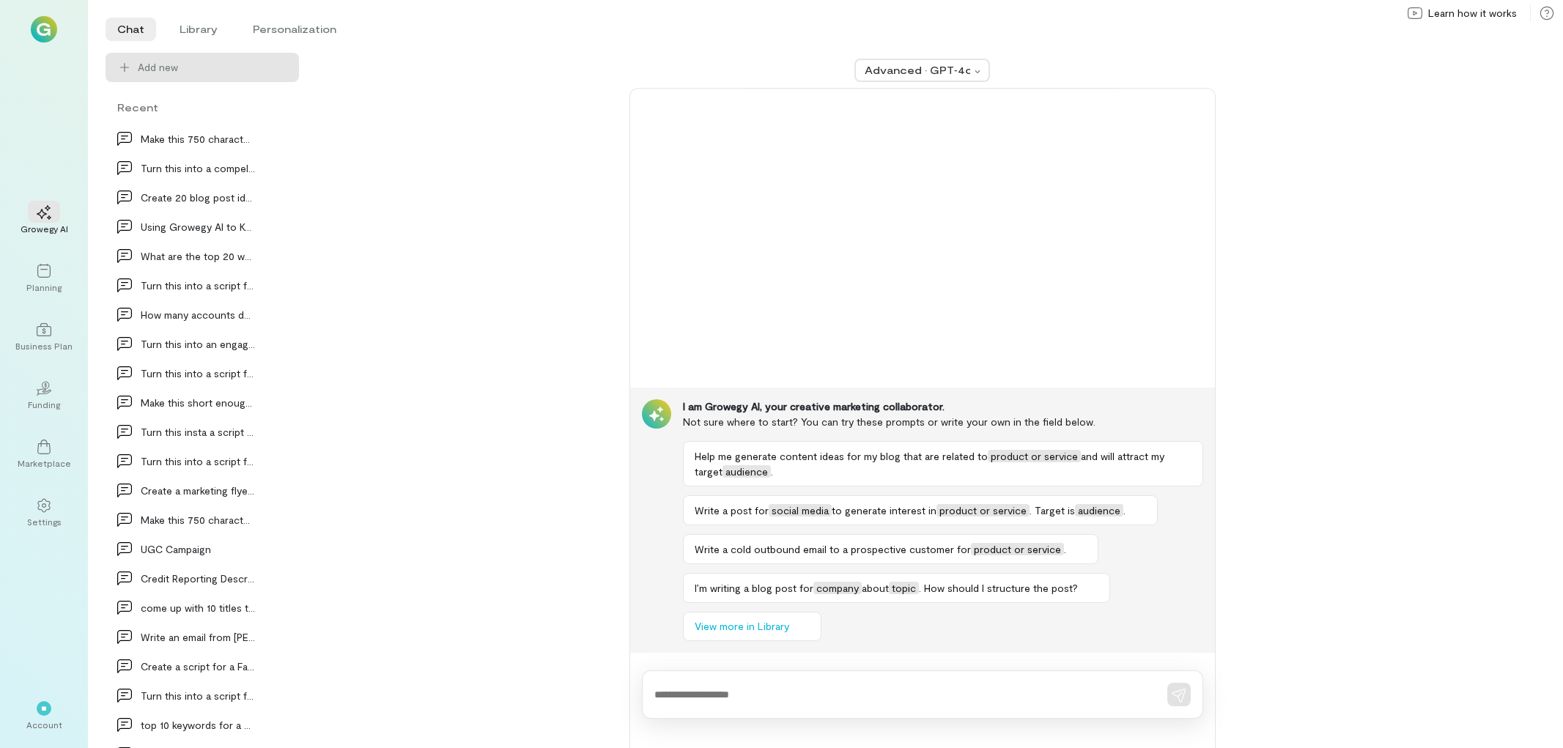 This screenshot has width=1563, height=748. Describe the element at coordinates (920, 510) in the screenshot. I see `button: Write a post forsocial mediato generate interest inproduct or service. Target isaudience.` at that location.